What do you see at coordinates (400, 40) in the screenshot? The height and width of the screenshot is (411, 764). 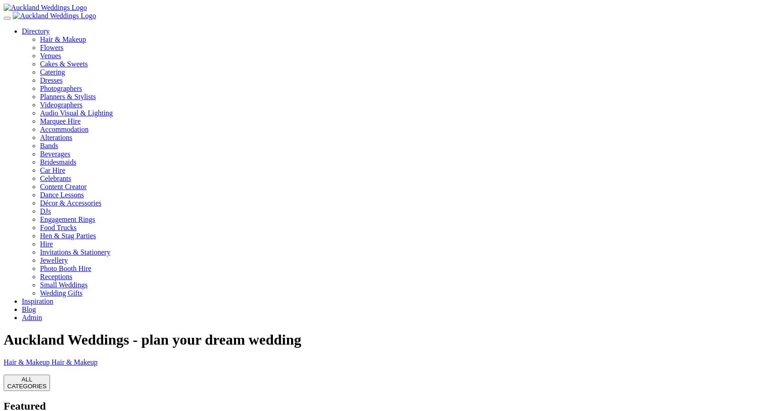 I see `div: Hair & Makeup` at bounding box center [400, 40].